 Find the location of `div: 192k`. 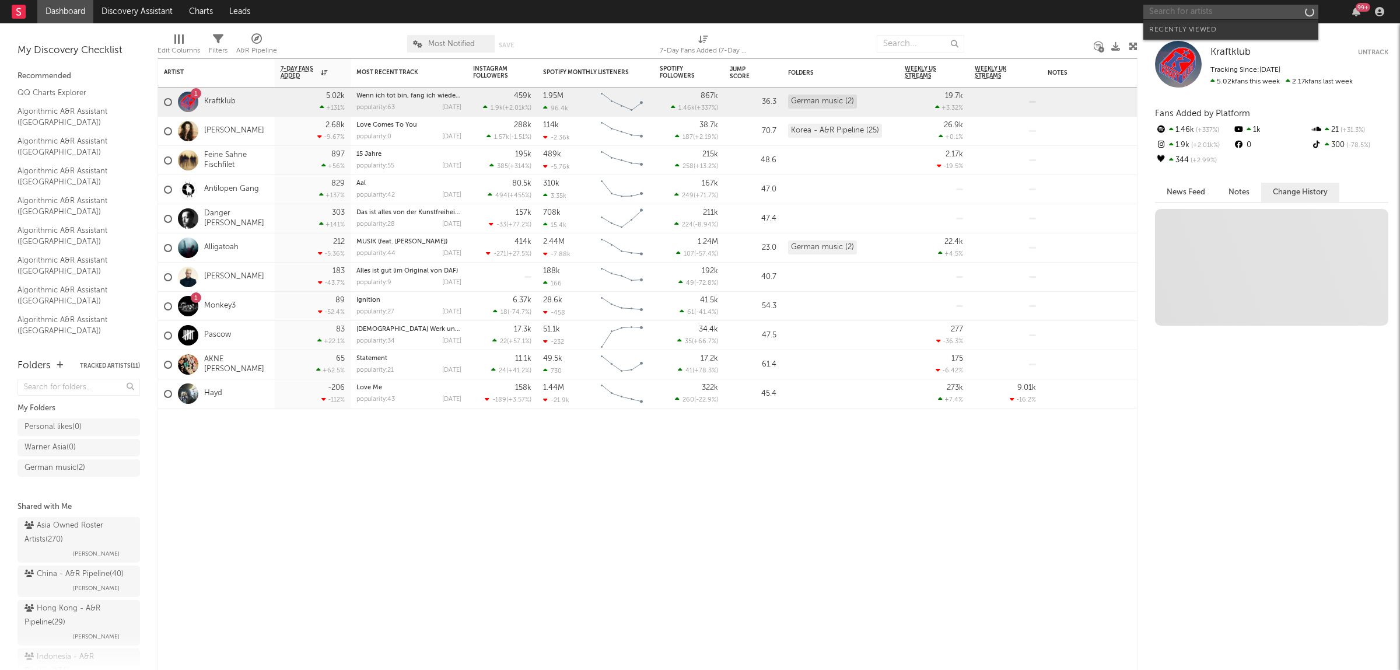

div: 192k is located at coordinates (710, 271).